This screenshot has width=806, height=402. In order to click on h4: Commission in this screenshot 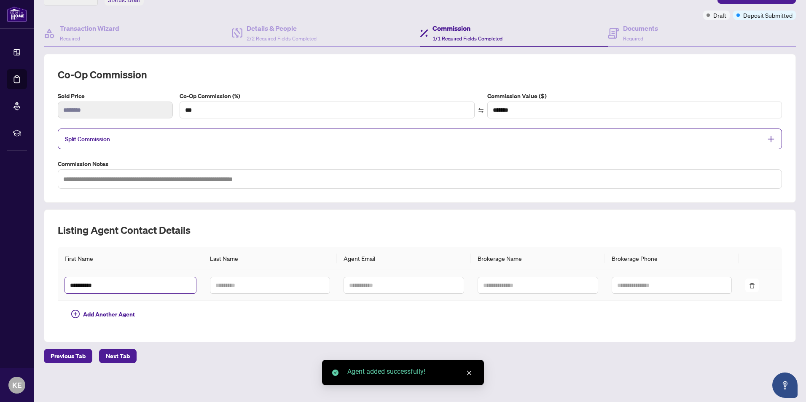, I will do `click(467, 28)`.